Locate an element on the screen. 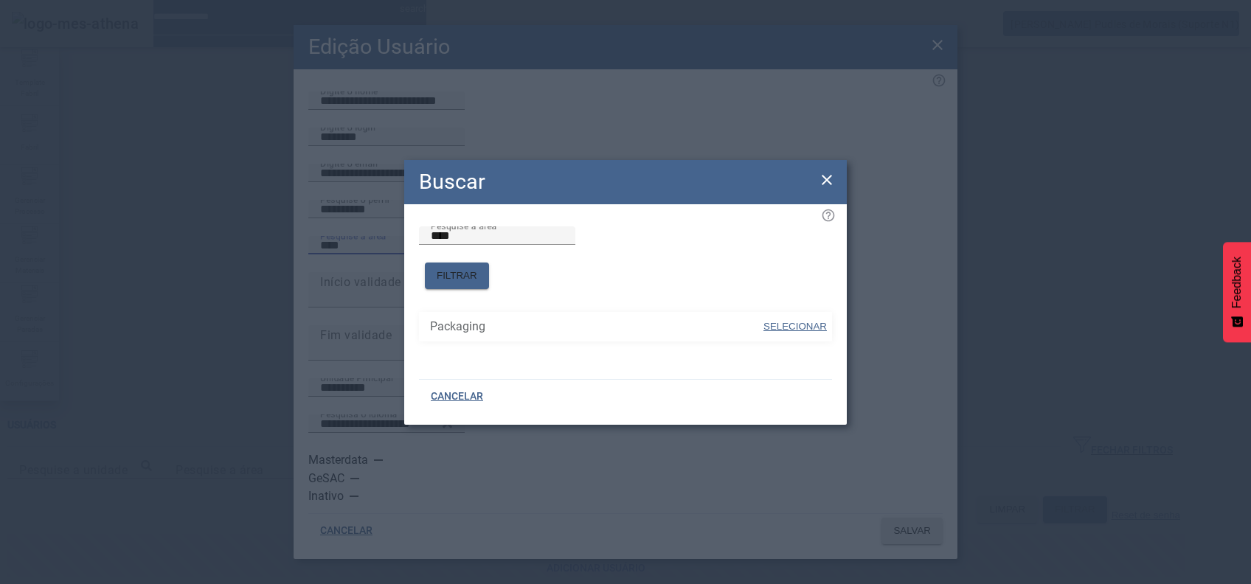  span: FILTRAR is located at coordinates (457, 276).